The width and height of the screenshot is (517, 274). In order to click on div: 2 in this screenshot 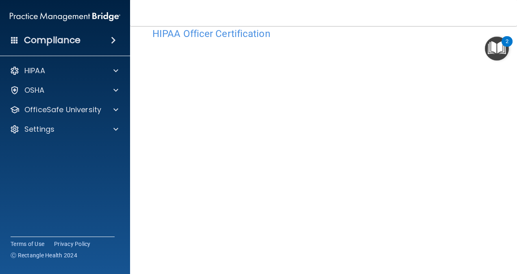, I will do `click(507, 47)`.